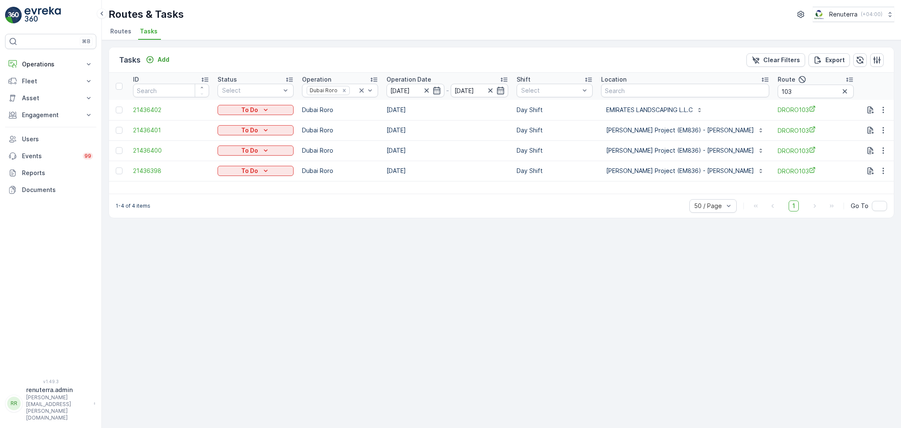 Image resolution: width=901 pixels, height=428 pixels. I want to click on img: logo_light-DOdMpM7g.png, so click(43, 15).